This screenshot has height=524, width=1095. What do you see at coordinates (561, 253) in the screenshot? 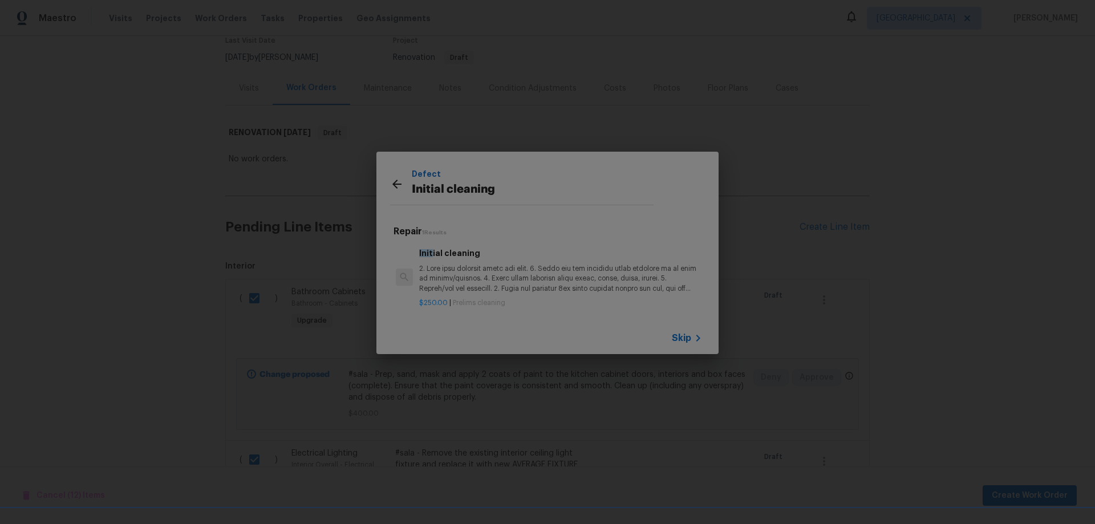
I see `h6: ial cleaning` at bounding box center [561, 253].